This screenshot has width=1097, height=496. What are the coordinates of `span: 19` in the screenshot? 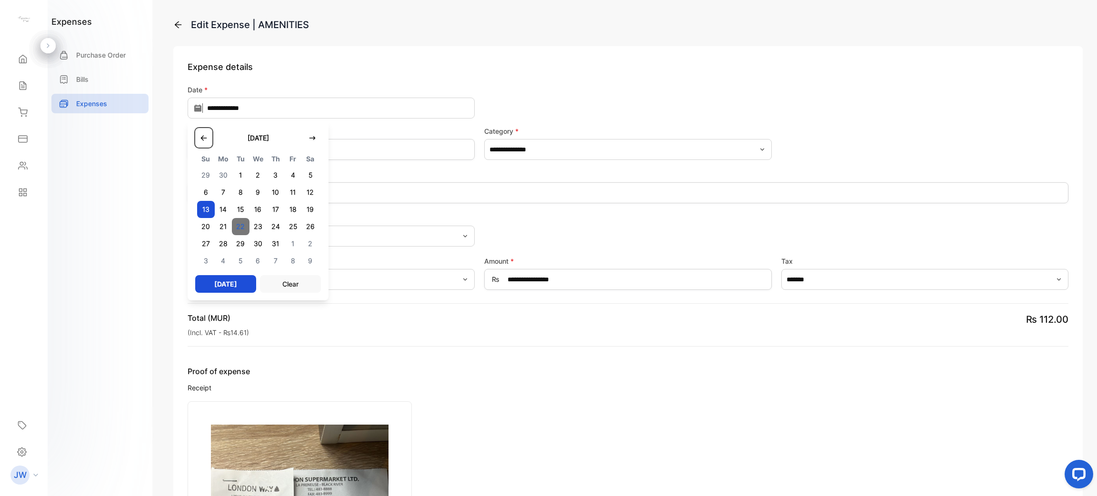 It's located at (310, 210).